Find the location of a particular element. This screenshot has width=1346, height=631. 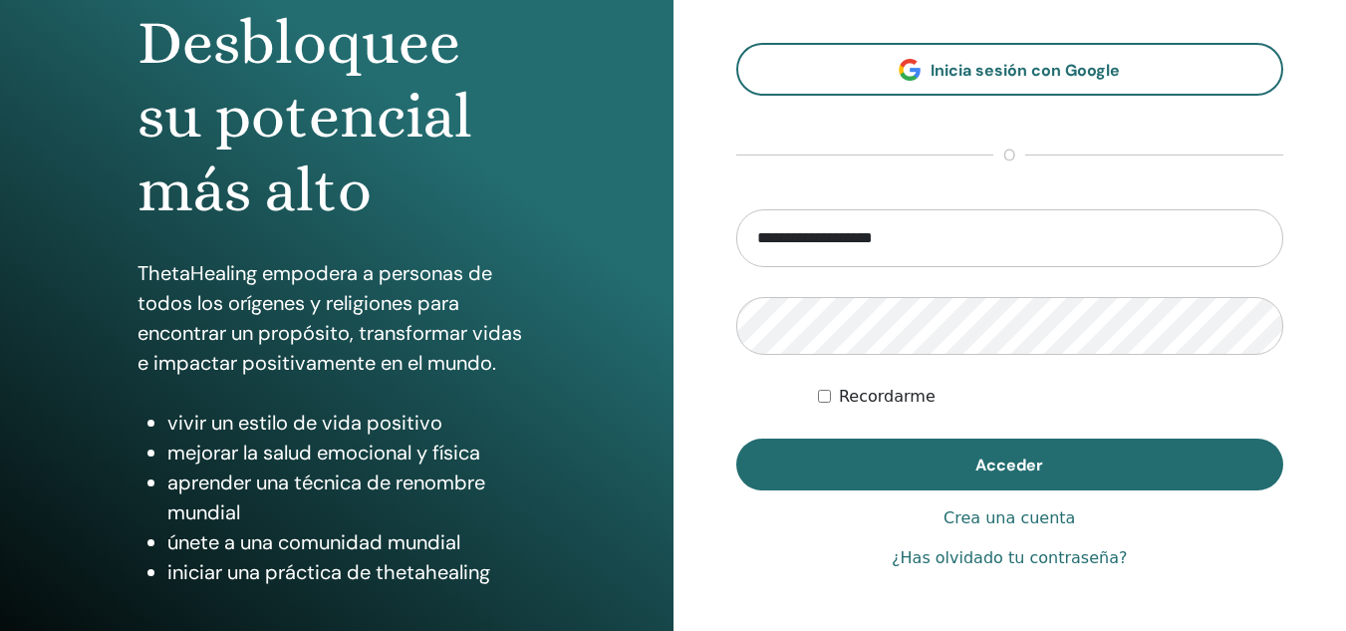

span: Acceder is located at coordinates (1010, 464).